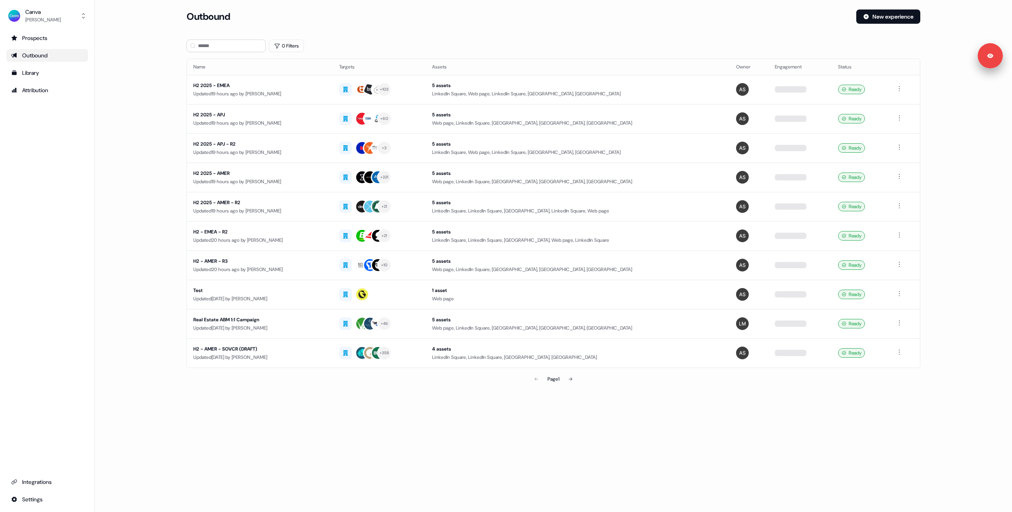 Image resolution: width=1012 pixels, height=512 pixels. What do you see at coordinates (260, 202) in the screenshot?
I see `div: H2 2025 - AMER - R2` at bounding box center [260, 202].